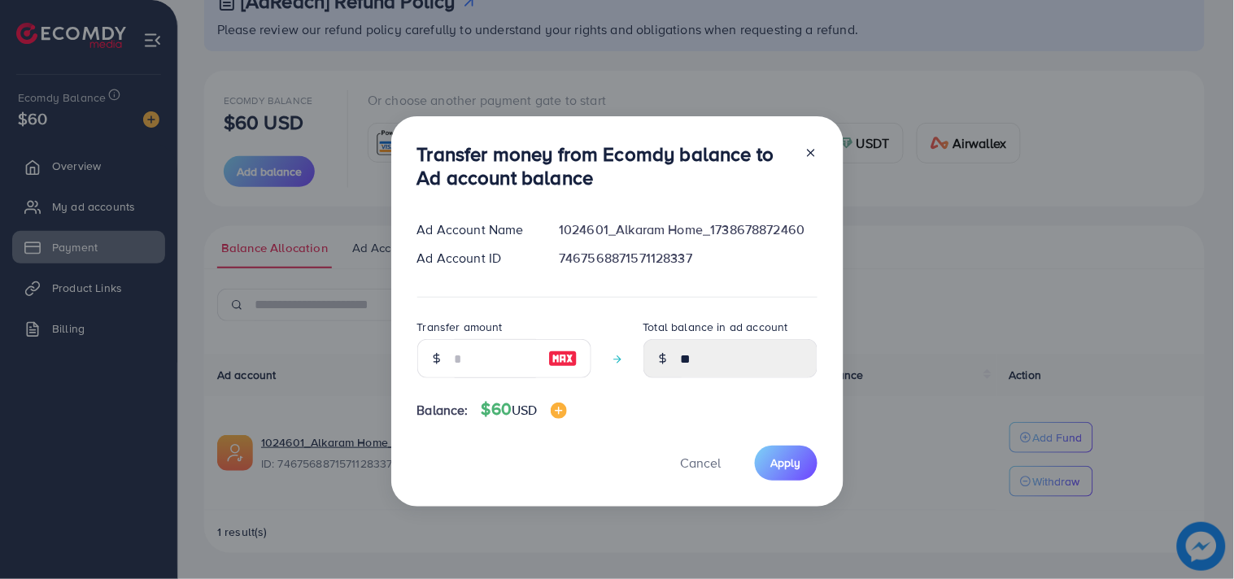 This screenshot has height=579, width=1234. Describe the element at coordinates (687, 229) in the screenshot. I see `div: 1024601_Alkaram Home_1738678872460` at that location.